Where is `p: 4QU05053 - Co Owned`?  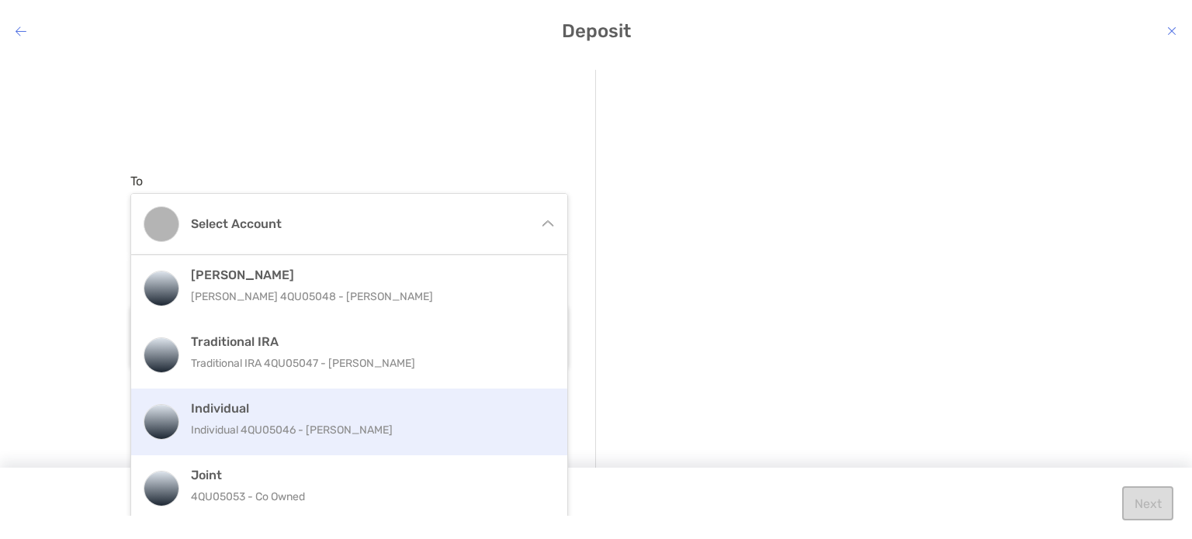
p: 4QU05053 - Co Owned is located at coordinates (366, 497).